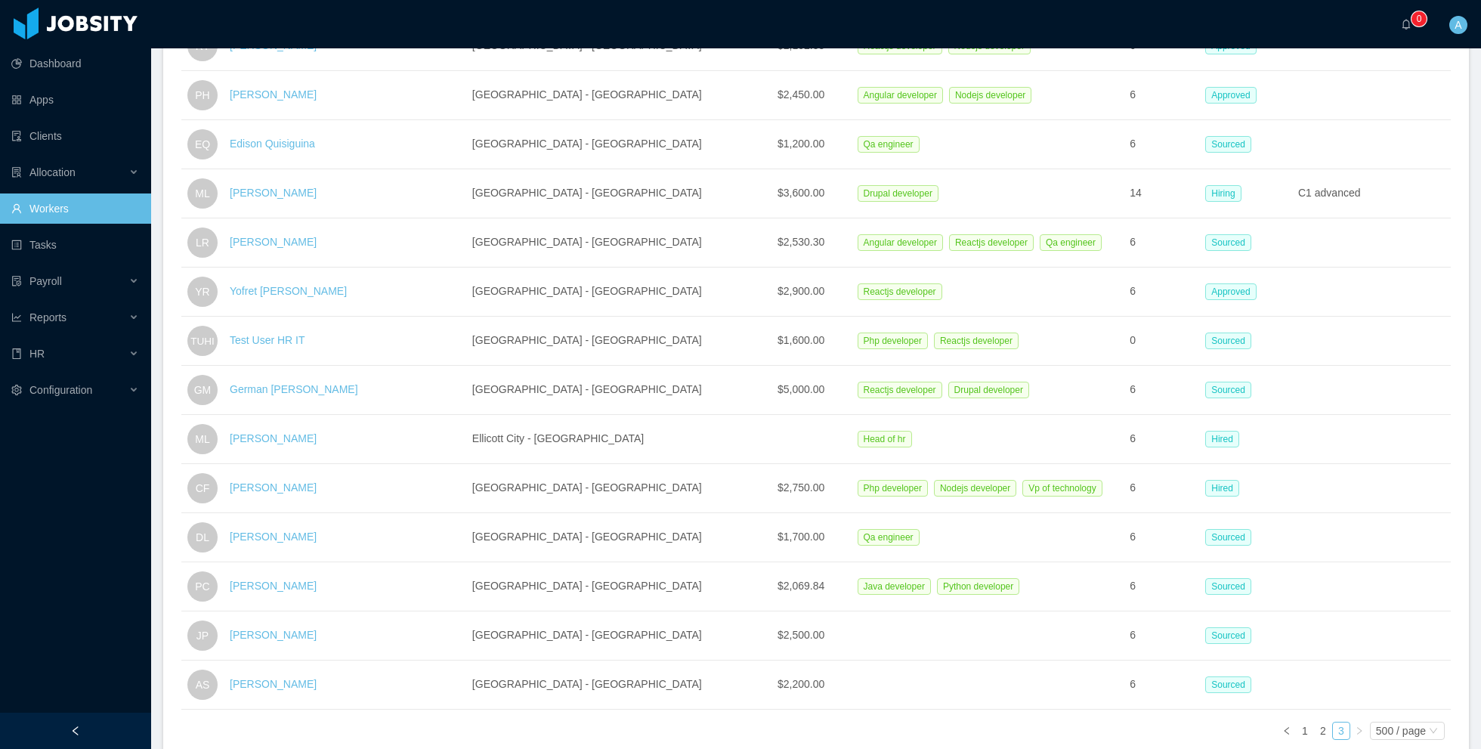 This screenshot has height=749, width=1481. What do you see at coordinates (202, 635) in the screenshot?
I see `span: JP` at bounding box center [202, 635].